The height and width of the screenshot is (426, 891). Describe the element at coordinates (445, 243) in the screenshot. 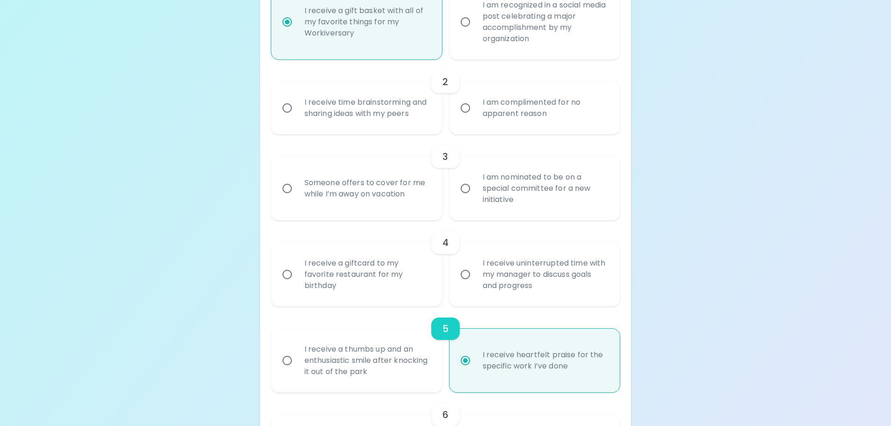

I see `h6: 4` at that location.